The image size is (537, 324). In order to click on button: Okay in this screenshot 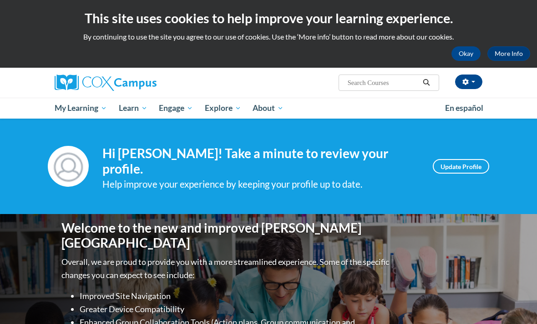, I will do `click(466, 54)`.